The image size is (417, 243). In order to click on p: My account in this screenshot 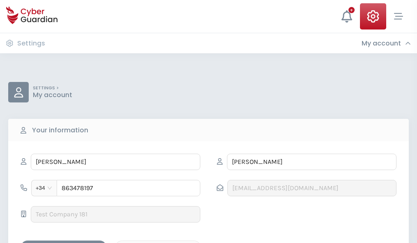, I will do `click(53, 95)`.